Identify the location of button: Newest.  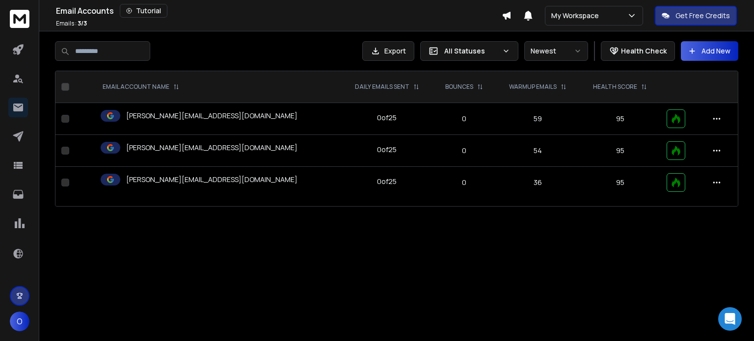
(556, 51).